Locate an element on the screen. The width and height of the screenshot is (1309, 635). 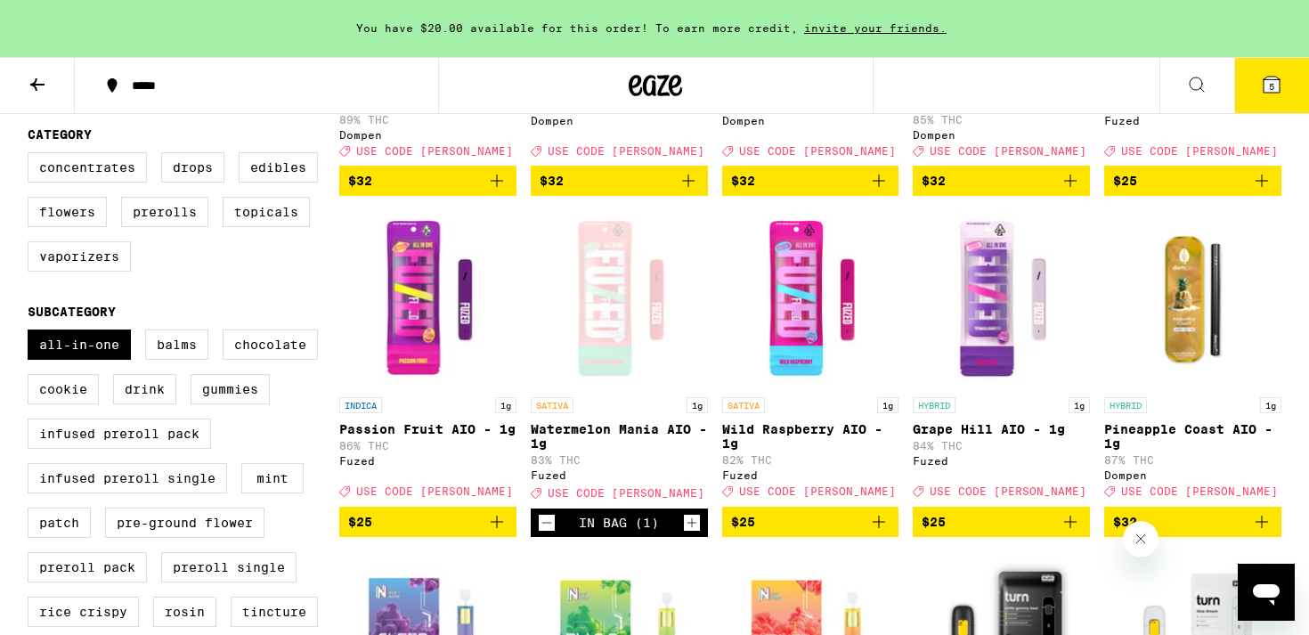
label: Patch is located at coordinates (59, 523).